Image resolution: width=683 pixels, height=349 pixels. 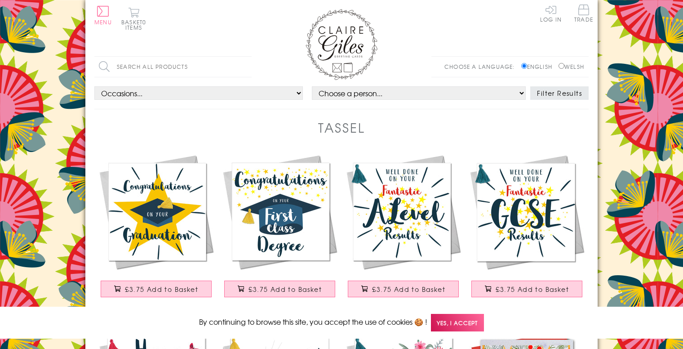 What do you see at coordinates (173, 67) in the screenshot?
I see `input: Search all products` at bounding box center [173, 67].